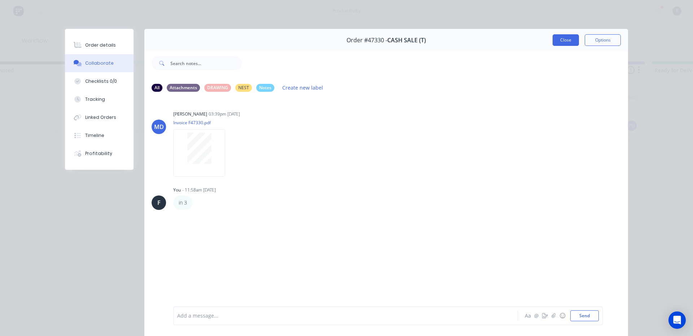 This screenshot has height=336, width=693. I want to click on button: Order details, so click(99, 45).